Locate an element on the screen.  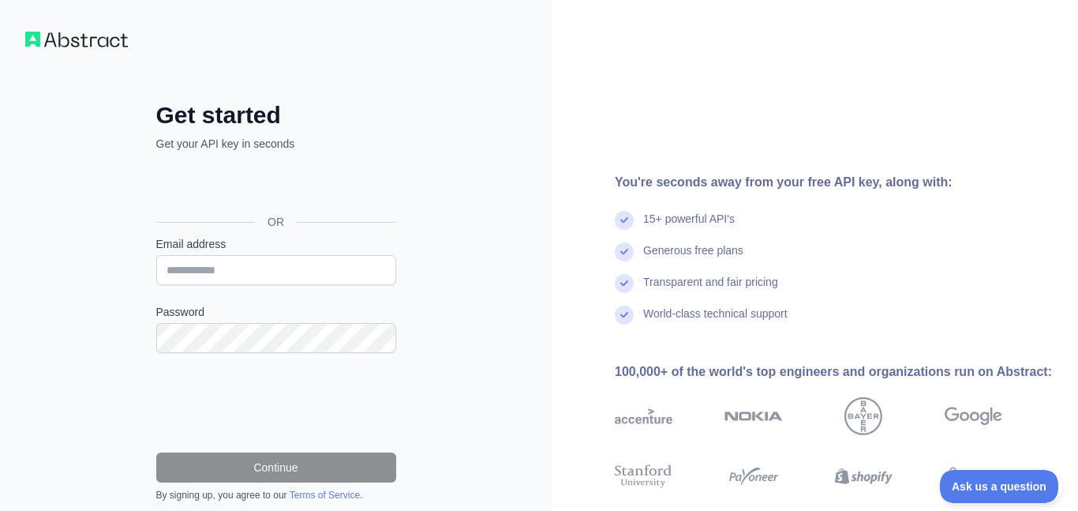
img: Workflow is located at coordinates (77, 39).